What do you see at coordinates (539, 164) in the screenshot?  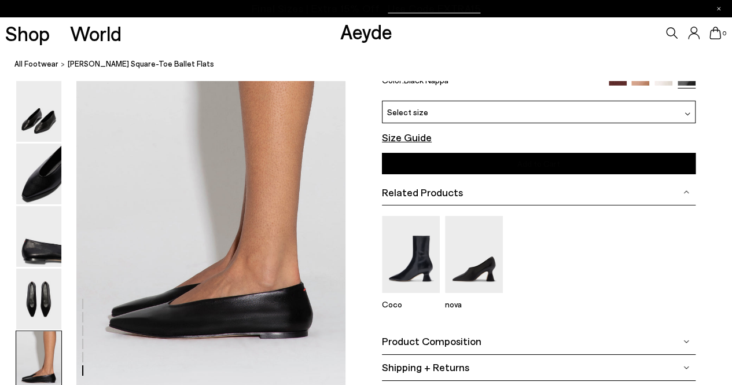 I see `font: Add to Cart` at bounding box center [539, 164].